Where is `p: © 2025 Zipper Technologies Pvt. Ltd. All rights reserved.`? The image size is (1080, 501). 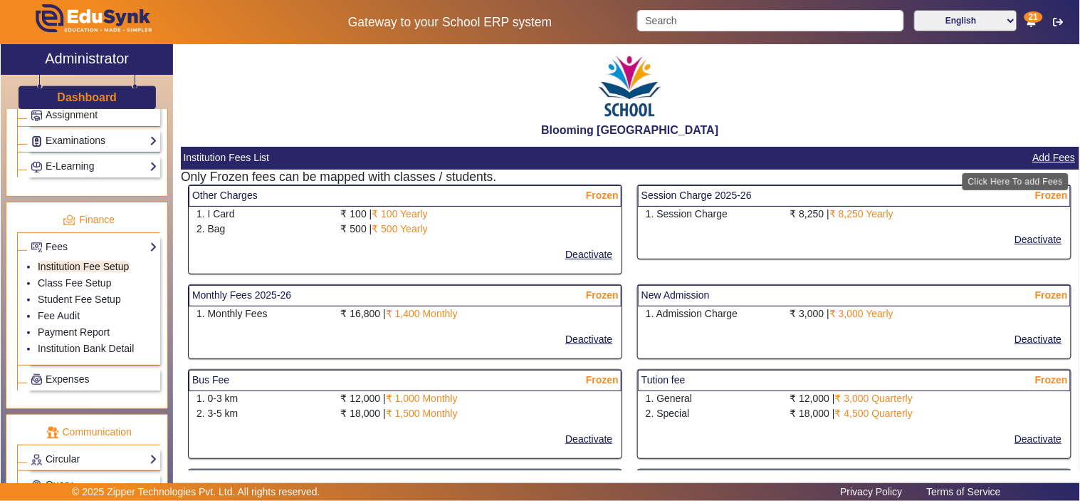
p: © 2025 Zipper Technologies Pvt. Ltd. All rights reserved. is located at coordinates (196, 491).